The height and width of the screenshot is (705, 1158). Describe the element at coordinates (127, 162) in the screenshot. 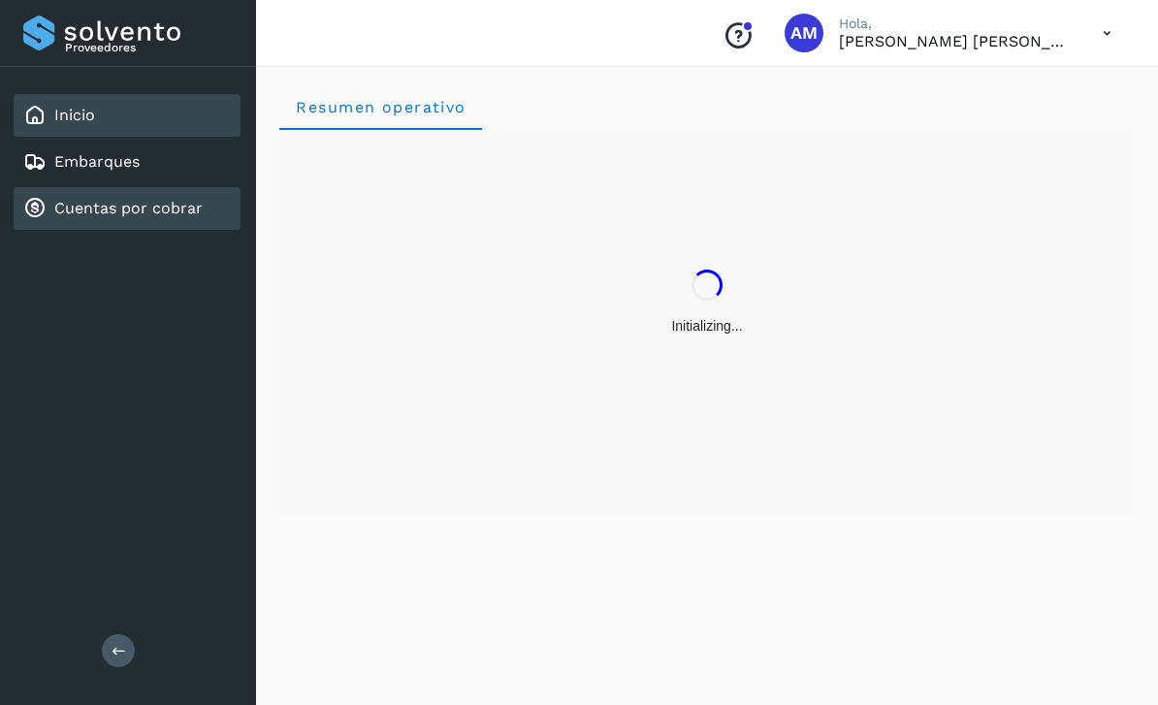

I see `div: Embarques` at that location.